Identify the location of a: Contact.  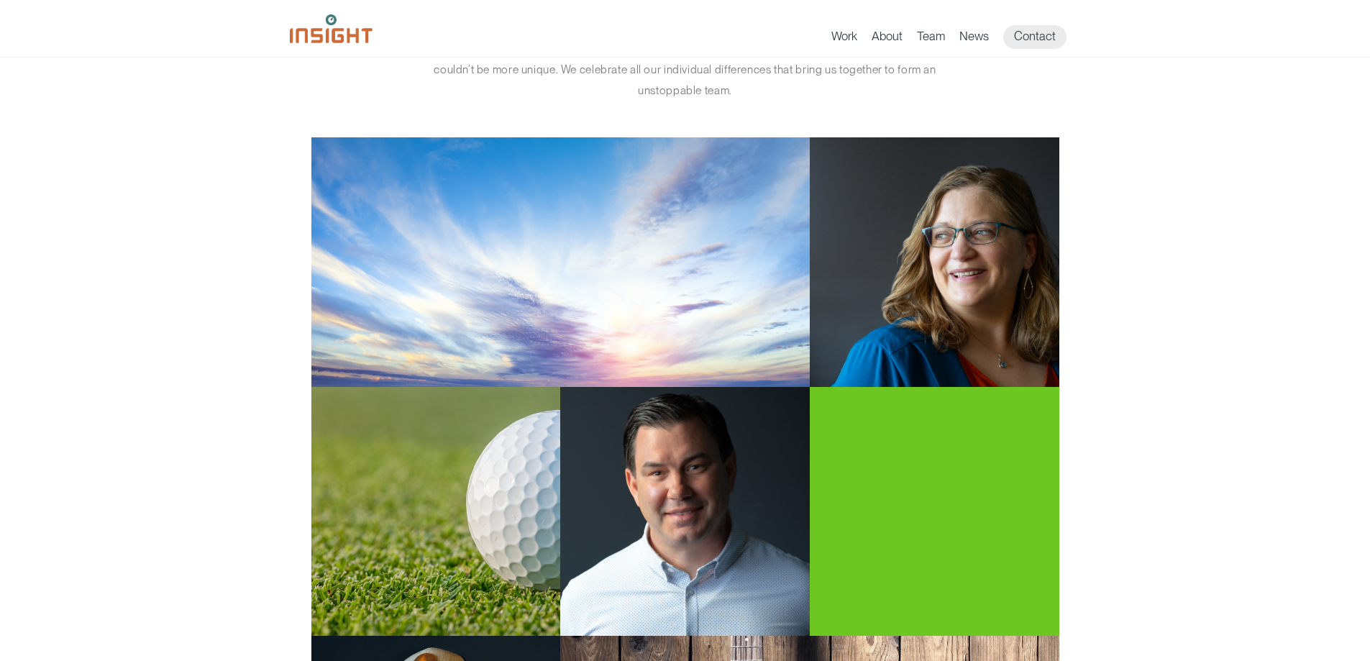
(1035, 37).